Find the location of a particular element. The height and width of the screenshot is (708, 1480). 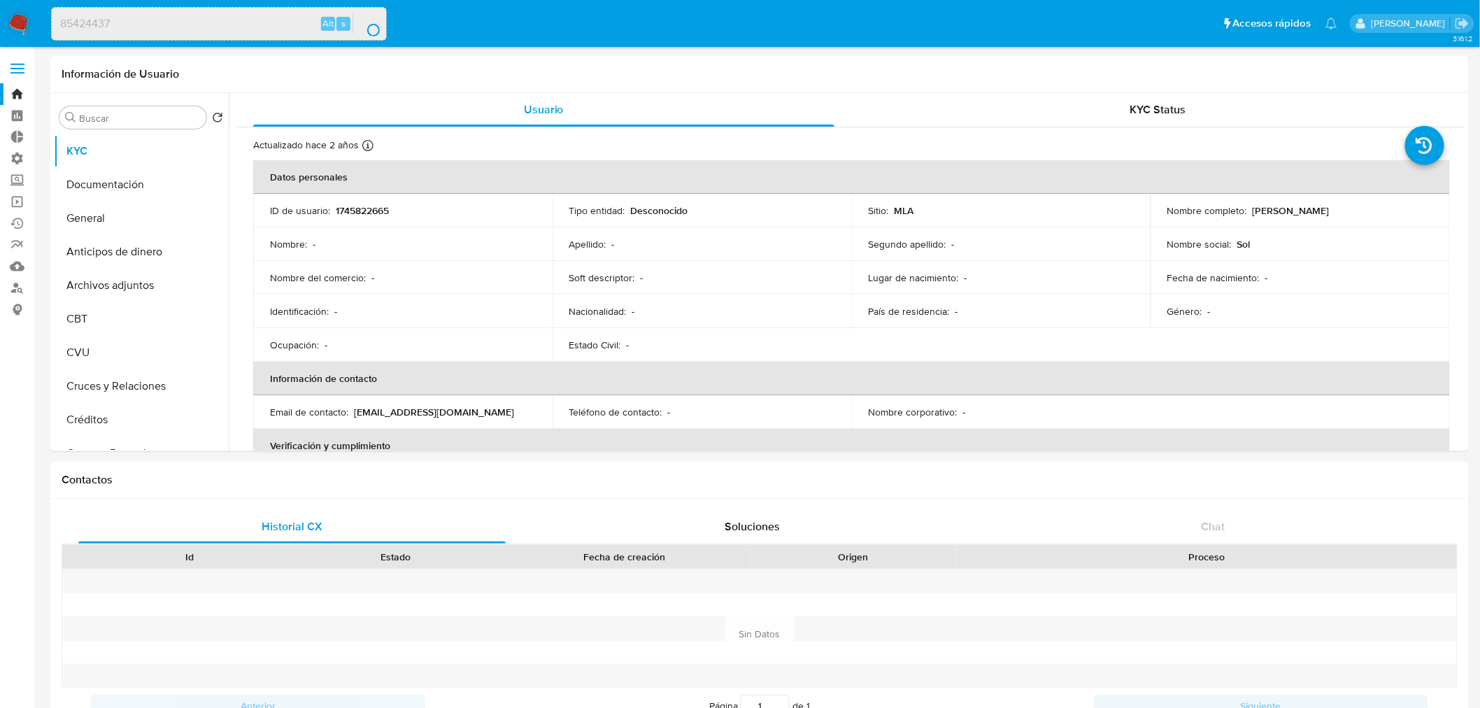

div: Origen is located at coordinates (853, 557).